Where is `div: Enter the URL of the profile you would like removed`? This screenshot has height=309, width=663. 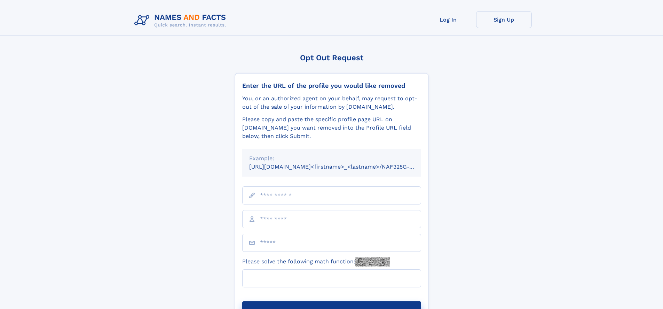
div: Enter the URL of the profile you would like removed is located at coordinates (332, 86).